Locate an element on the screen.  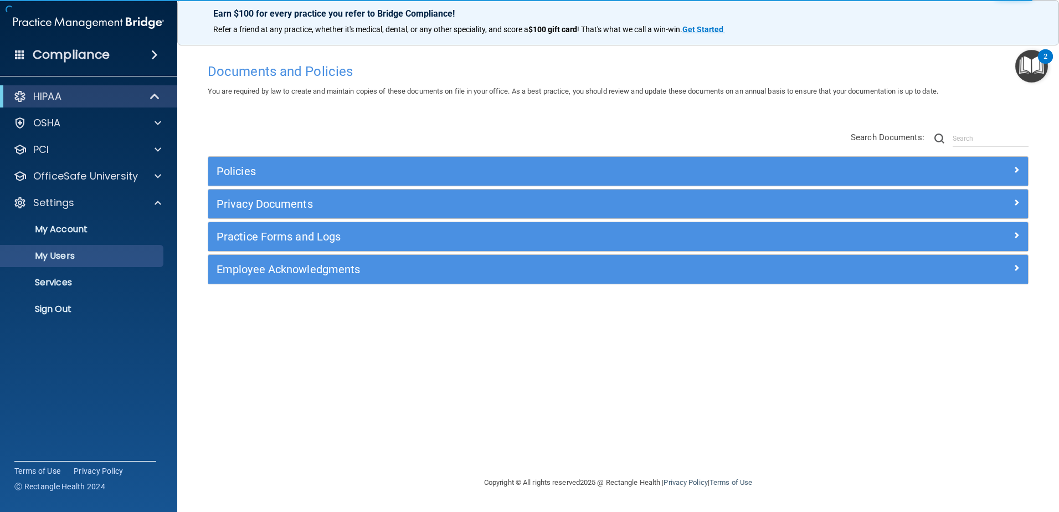
p: My Account is located at coordinates (83, 229).